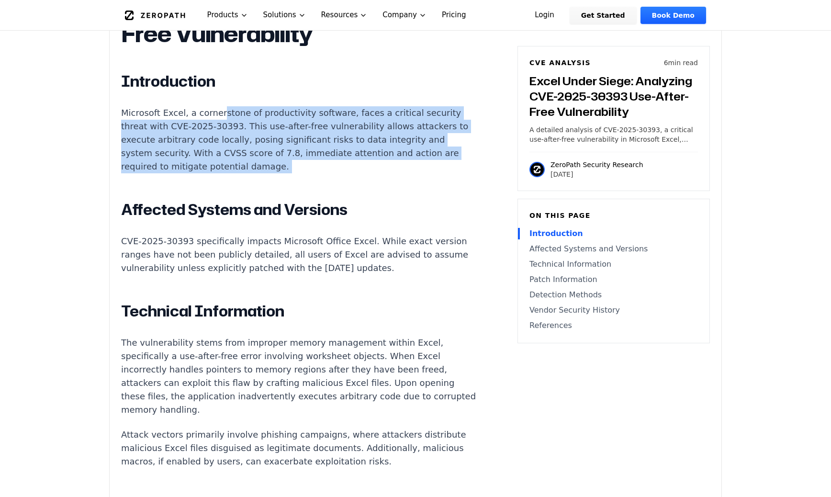 The image size is (831, 497). I want to click on a: Vendor Security History, so click(614, 310).